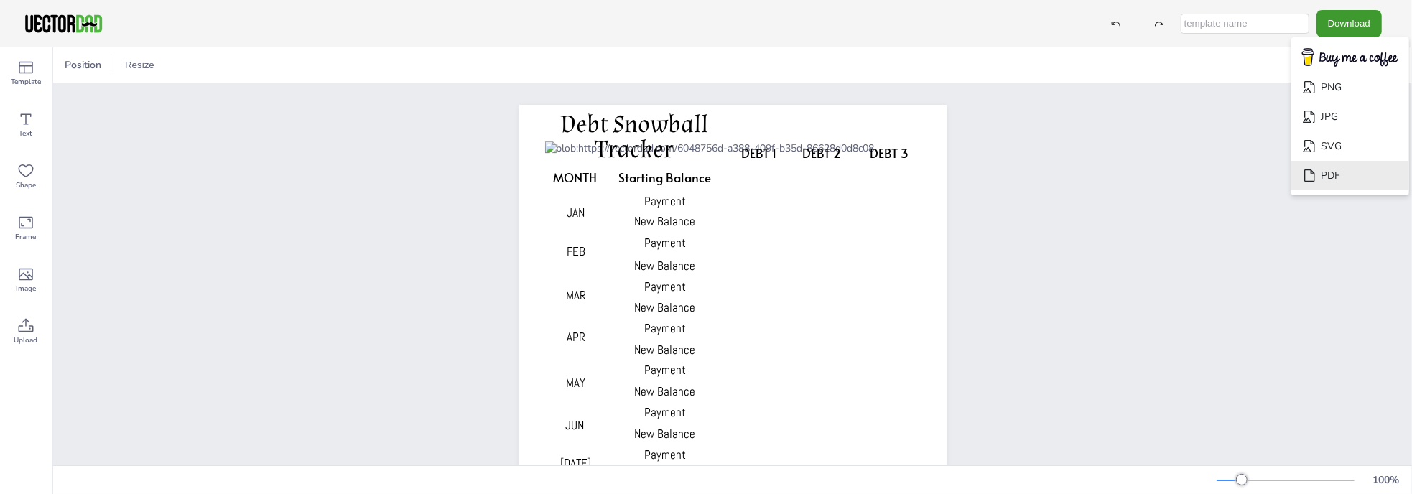 The image size is (1412, 494). What do you see at coordinates (63, 24) in the screenshot?
I see `img: VectorDad-1.png` at bounding box center [63, 24].